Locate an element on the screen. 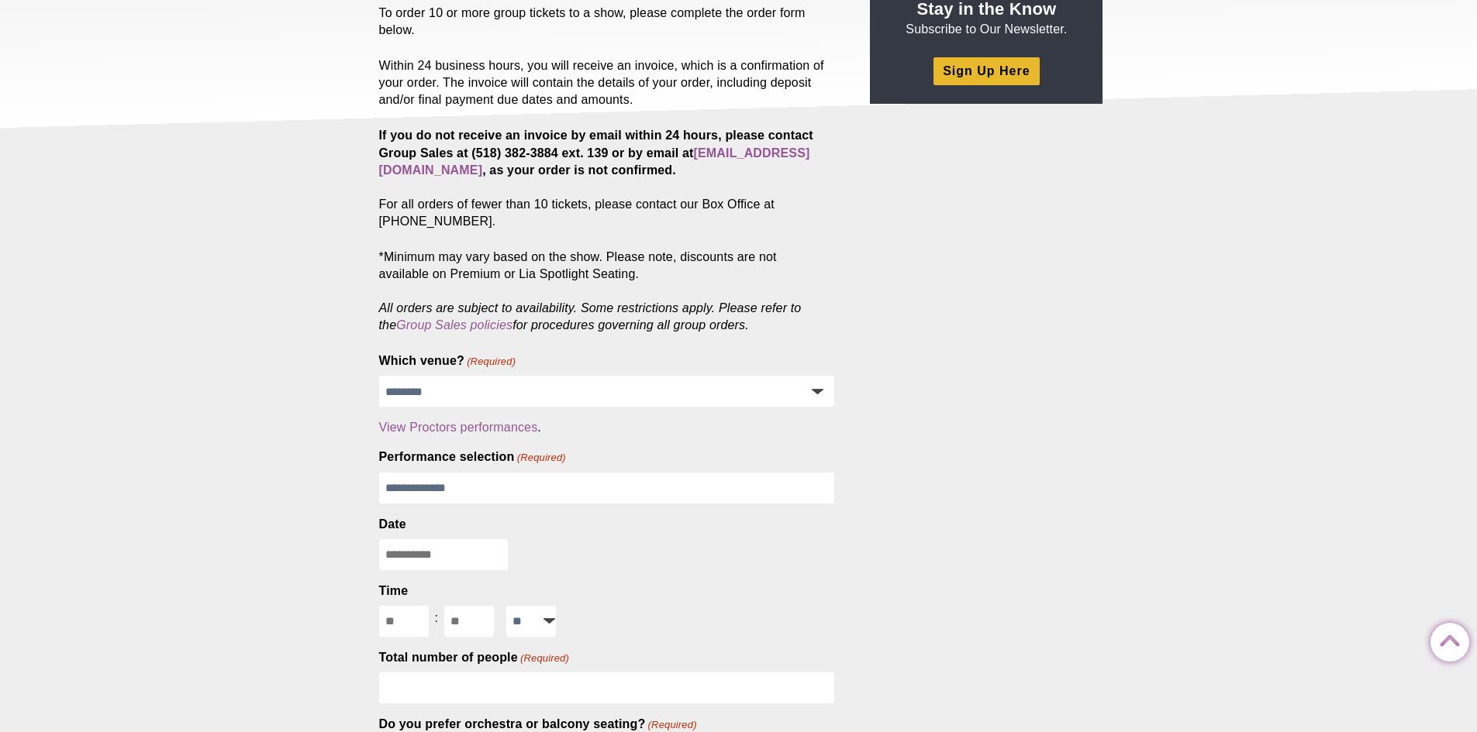  p: *Minimum may vary based on the show. Please note, discounts are not available on Premium or Lia S... is located at coordinates (607, 291).